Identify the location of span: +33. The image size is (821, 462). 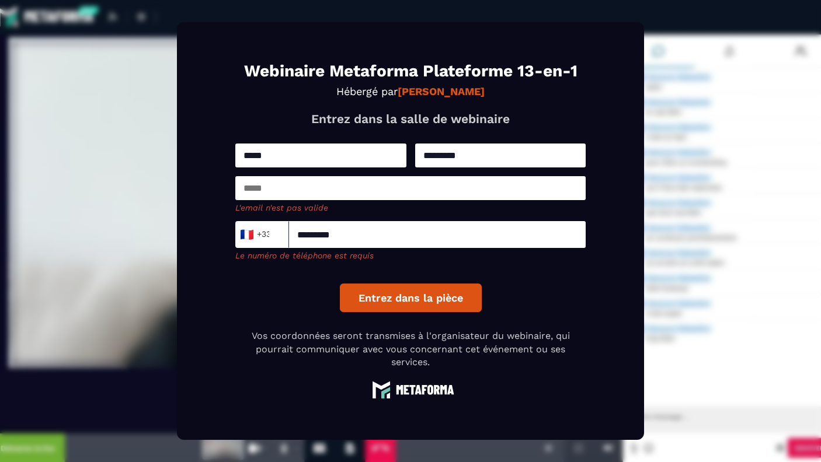
(255, 235).